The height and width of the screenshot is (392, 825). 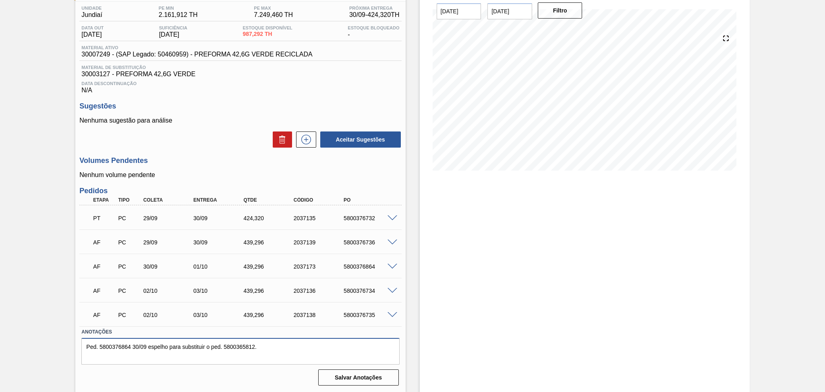 I want to click on div: 2037139, so click(x=320, y=242).